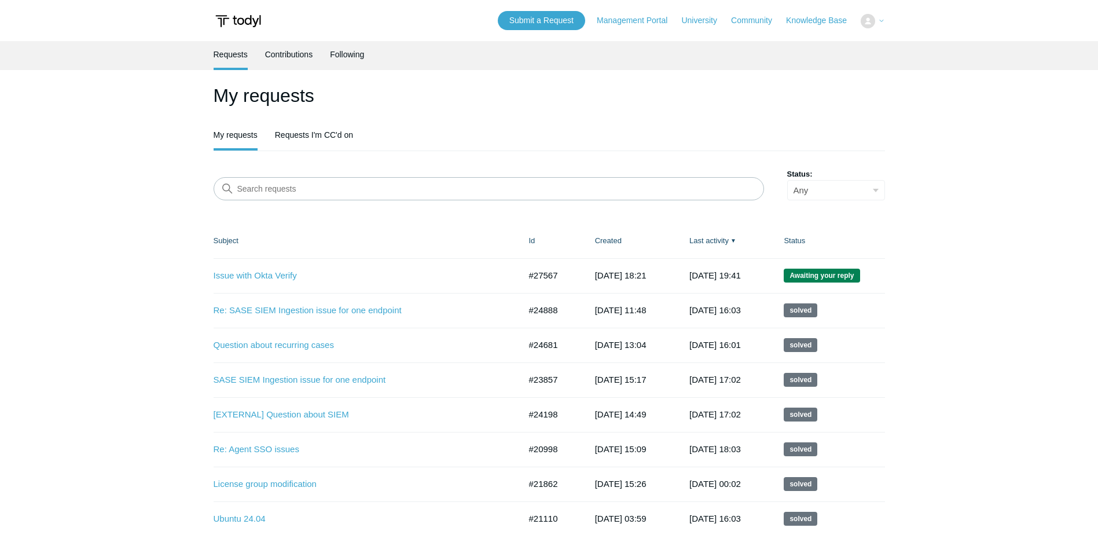 This screenshot has width=1098, height=535. Describe the element at coordinates (549, 95) in the screenshot. I see `h1: My requests` at that location.